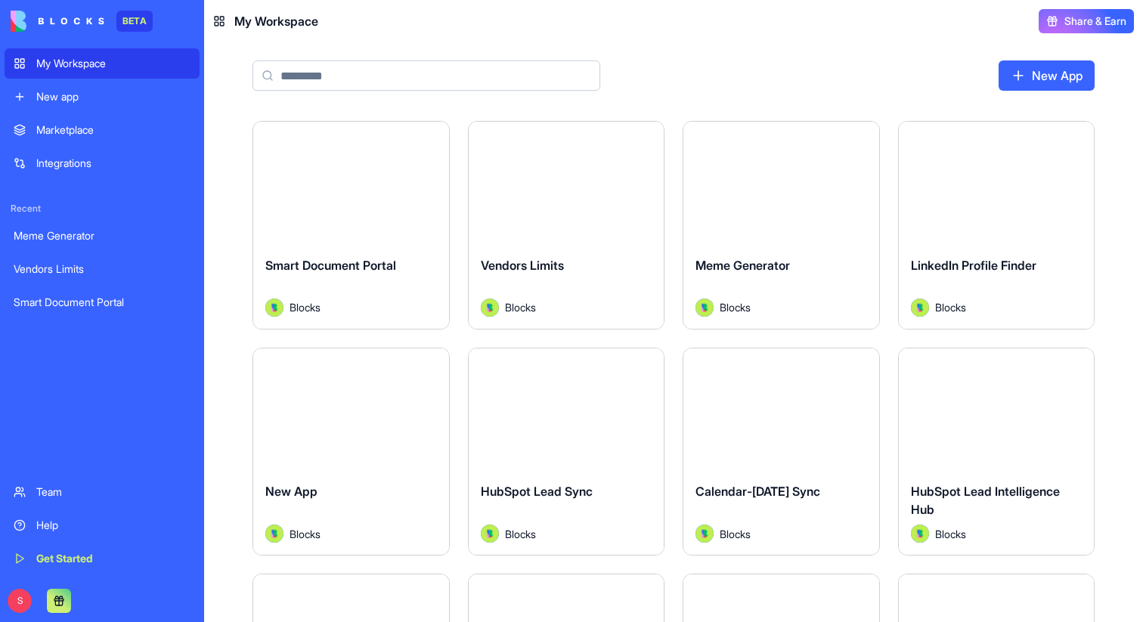 This screenshot has height=622, width=1143. I want to click on a: Vendors LimitsAvatarBlocks, so click(566, 225).